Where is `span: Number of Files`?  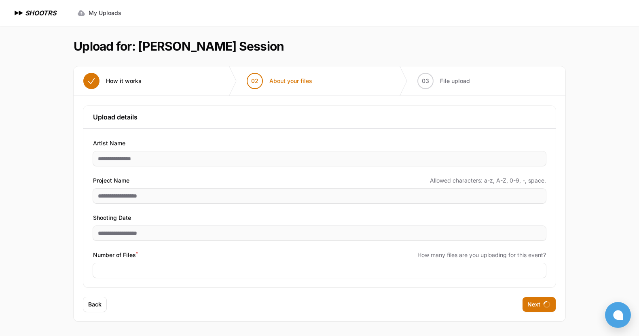
span: Number of Files is located at coordinates (115, 255).